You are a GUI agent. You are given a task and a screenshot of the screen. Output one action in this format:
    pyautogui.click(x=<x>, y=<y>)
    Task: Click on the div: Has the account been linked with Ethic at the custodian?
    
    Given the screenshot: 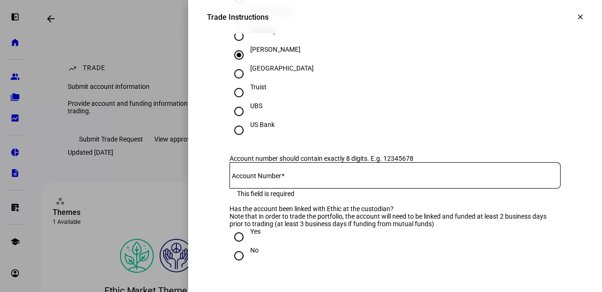 What is the action you would take?
    pyautogui.click(x=395, y=209)
    